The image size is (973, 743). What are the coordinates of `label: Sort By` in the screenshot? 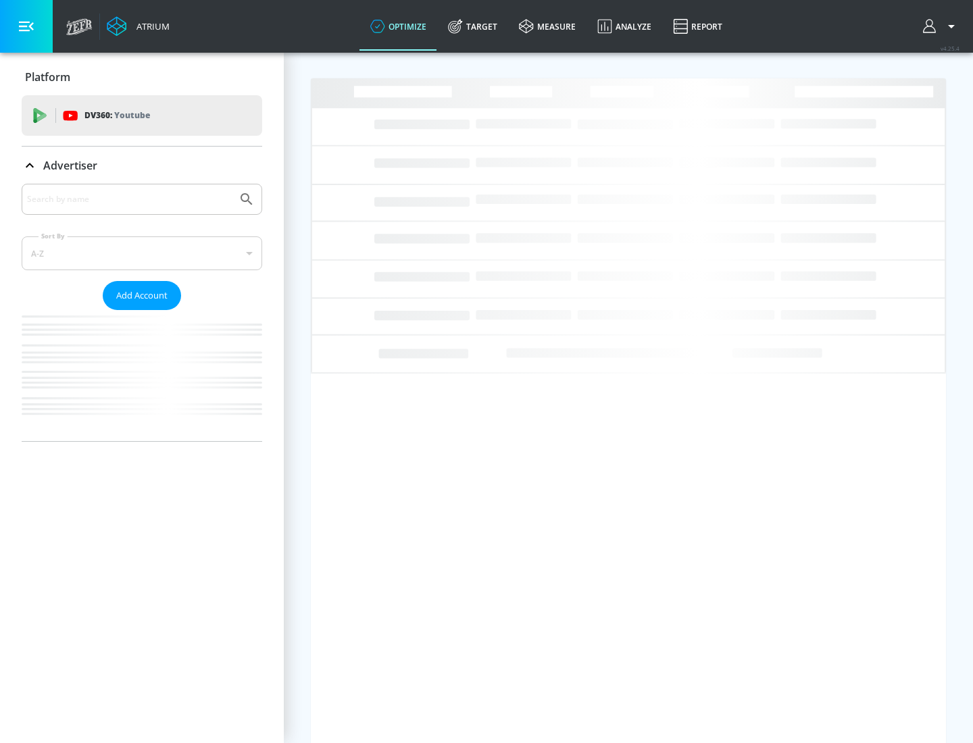 It's located at (53, 236).